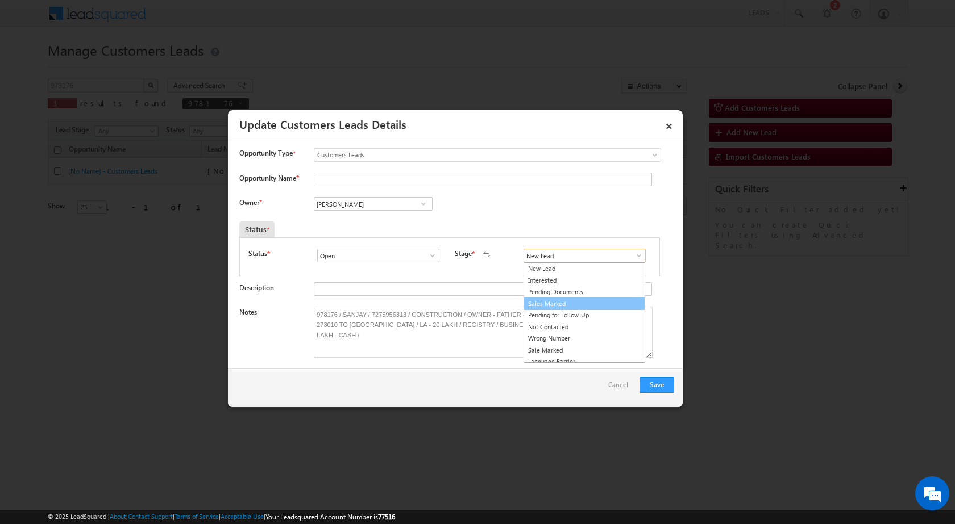 This screenshot has height=524, width=955. I want to click on a: Language Barrier, so click(584, 362).